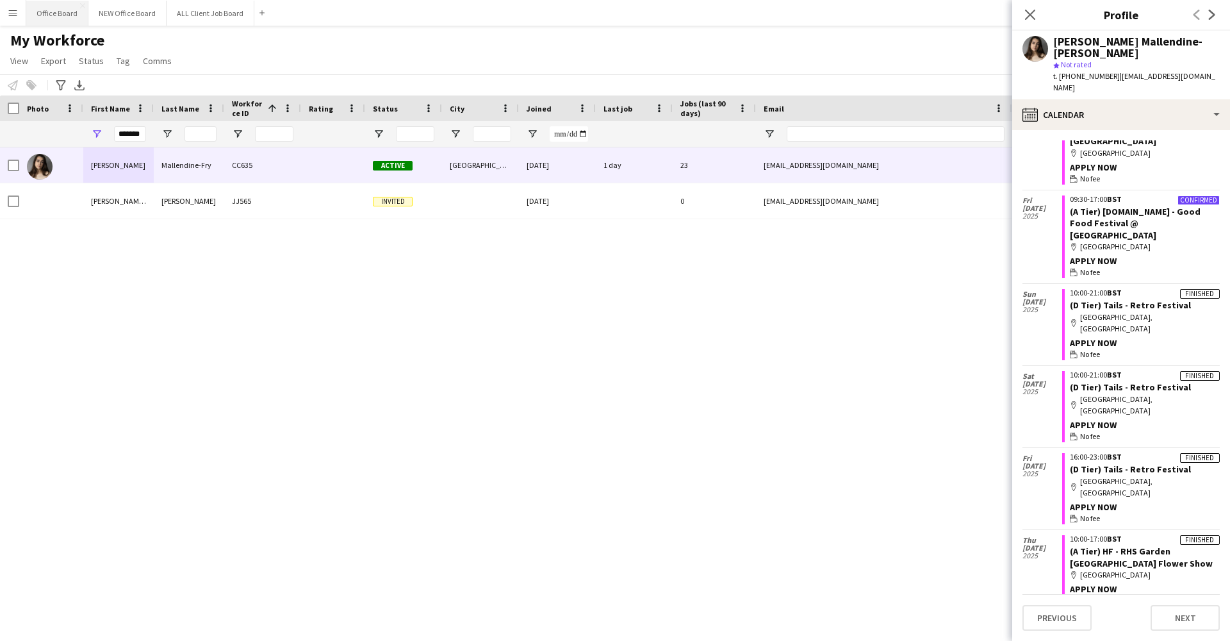 The height and width of the screenshot is (641, 1230). What do you see at coordinates (895, 134) in the screenshot?
I see `input: Email Filter Input` at bounding box center [895, 134].